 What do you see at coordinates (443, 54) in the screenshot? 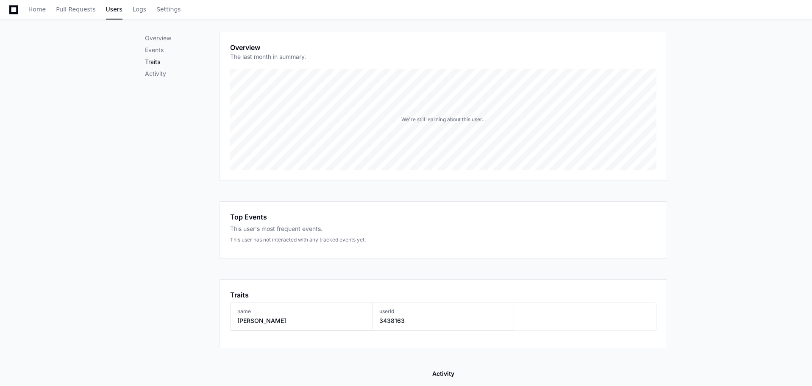
I see `app-pz-page-link-header: Overview` at bounding box center [443, 54].